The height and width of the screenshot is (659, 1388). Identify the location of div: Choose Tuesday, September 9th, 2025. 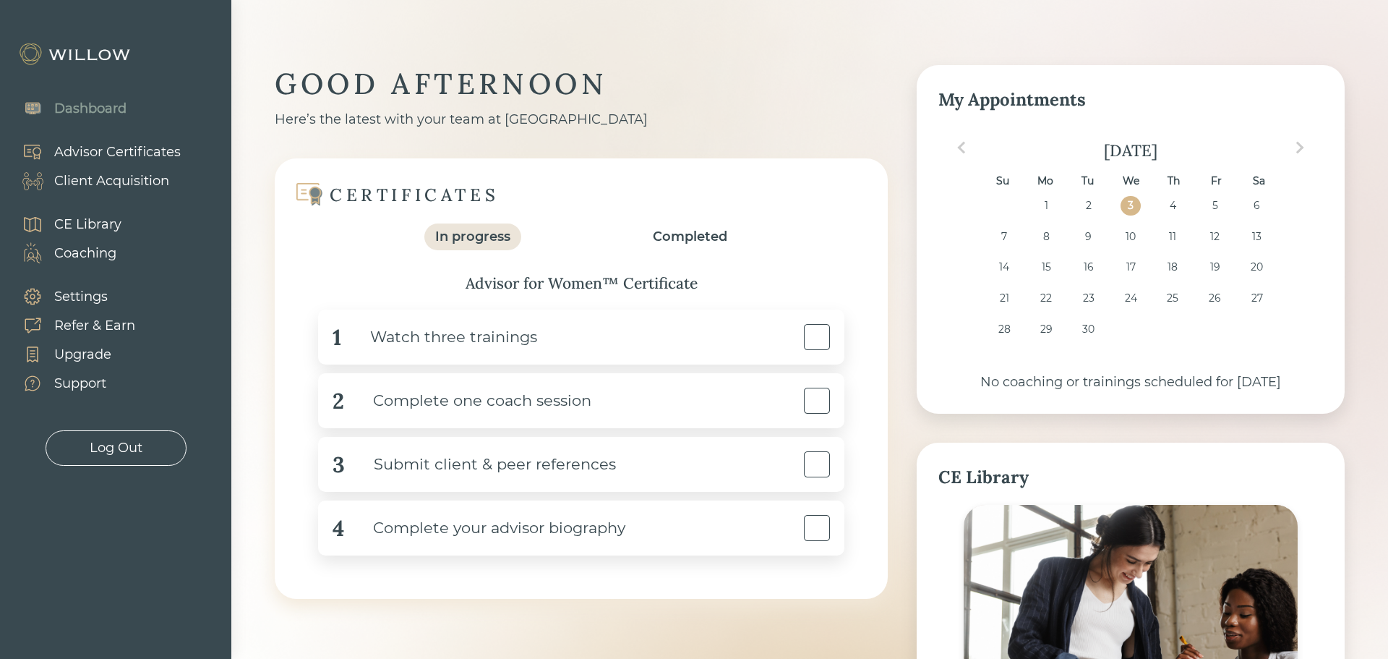
(1088, 236).